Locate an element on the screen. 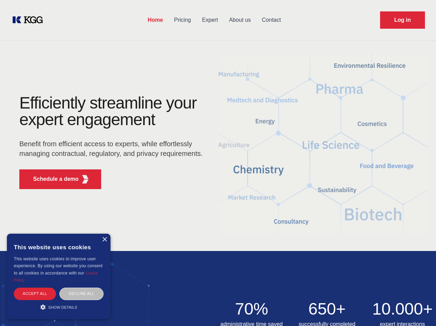  span: This website uses cookies to improve user experience. By using our website you consent to all coo... is located at coordinates (58, 265).